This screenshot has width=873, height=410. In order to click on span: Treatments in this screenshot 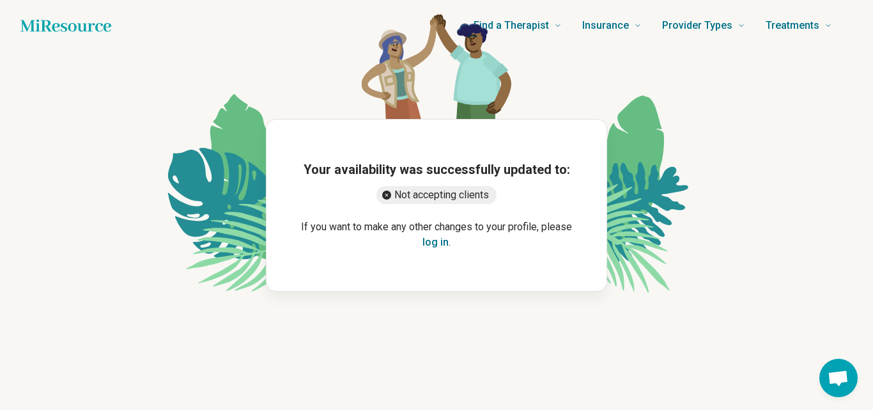, I will do `click(792, 26)`.